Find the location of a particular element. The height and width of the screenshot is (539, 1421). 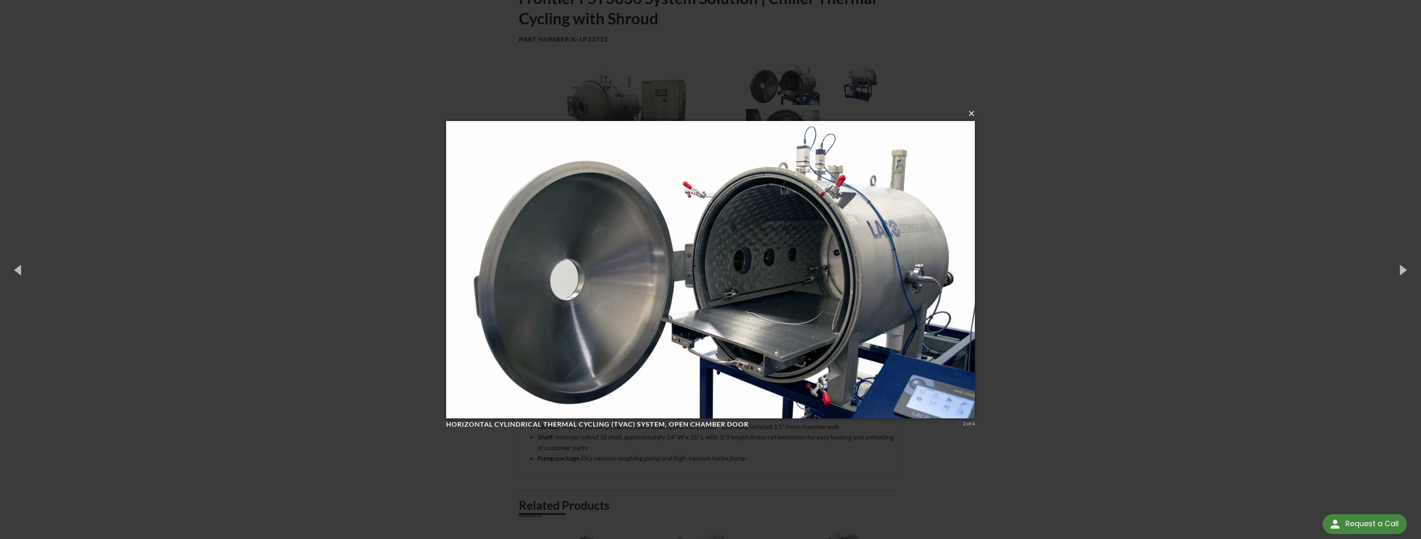

div: 2 of 4 is located at coordinates (969, 424).